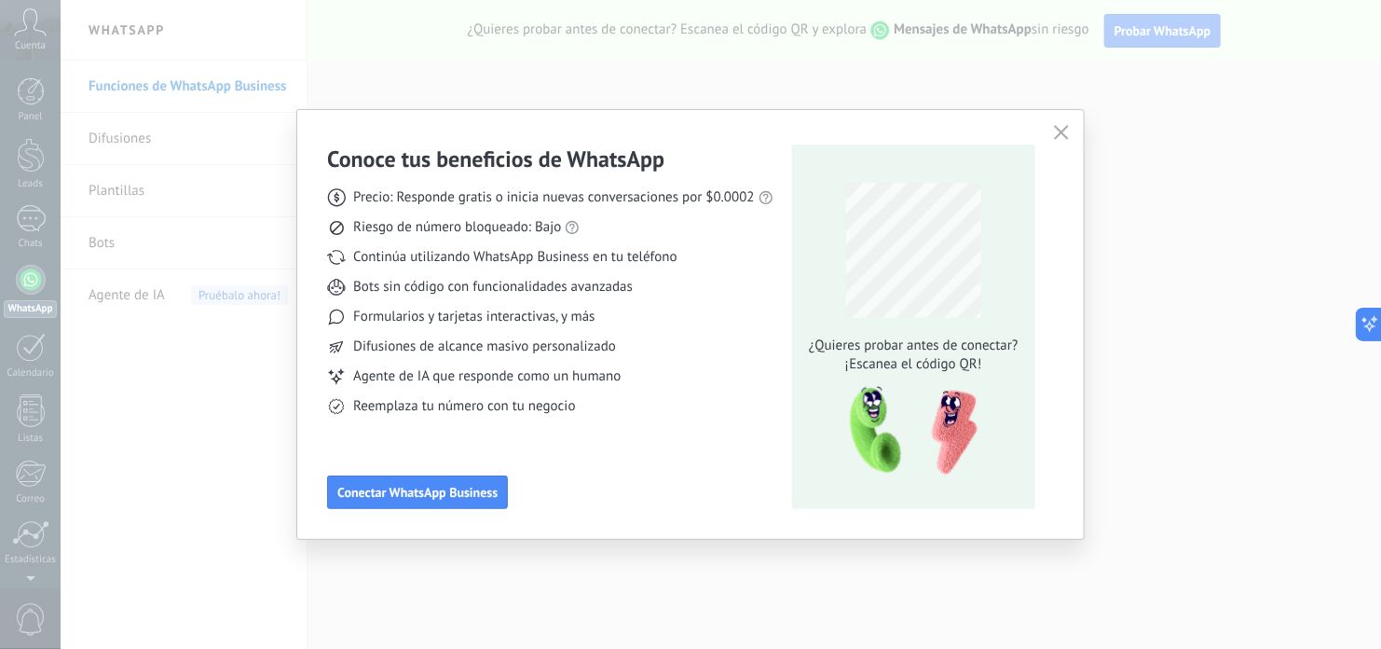  What do you see at coordinates (418, 492) in the screenshot?
I see `button: Conectar WhatsApp Business` at bounding box center [418, 492].